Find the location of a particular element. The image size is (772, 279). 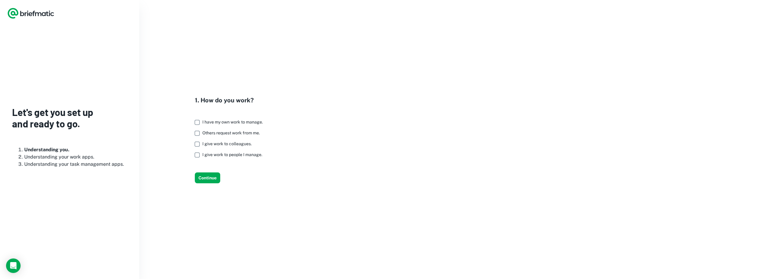

div: Load Chat is located at coordinates (13, 266).